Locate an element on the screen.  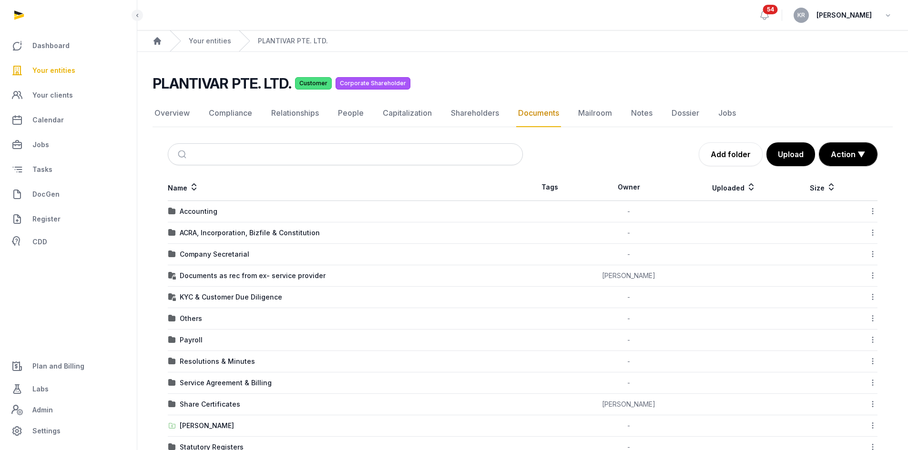
img: folder-upload.svg is located at coordinates (172, 426).